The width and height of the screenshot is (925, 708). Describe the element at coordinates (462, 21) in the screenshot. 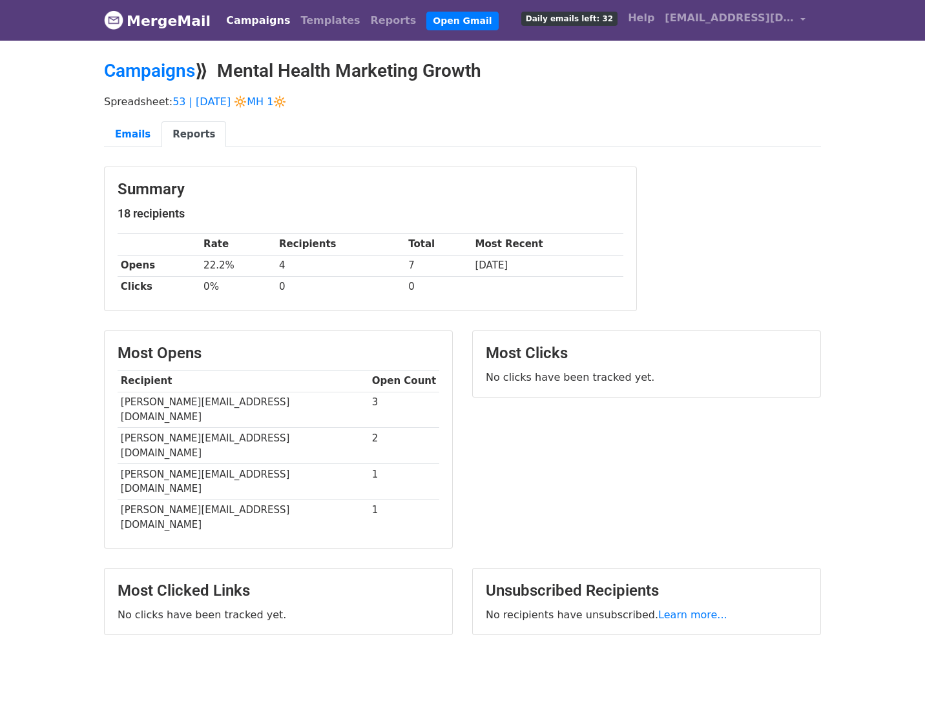

I see `a: Open Gmail` at that location.